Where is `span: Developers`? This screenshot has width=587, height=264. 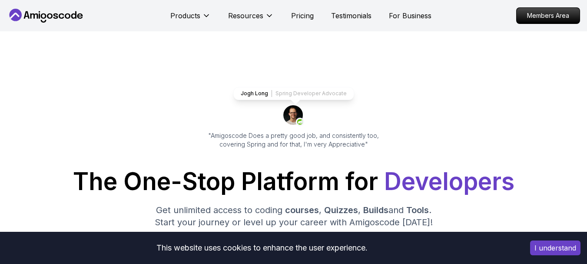
span: Developers is located at coordinates (450, 181).